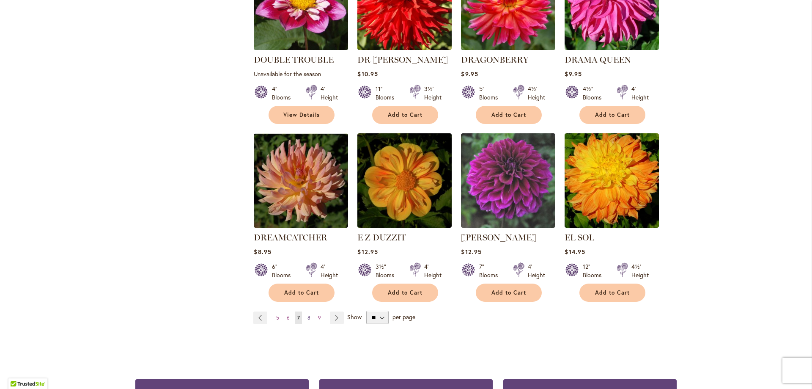  What do you see at coordinates (291, 237) in the screenshot?
I see `a: DREAMCATCHER` at bounding box center [291, 237].